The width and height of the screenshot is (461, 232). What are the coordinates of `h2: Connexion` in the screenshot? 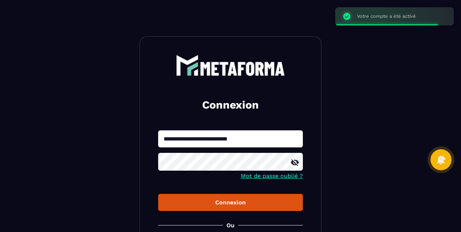 It's located at (230, 105).